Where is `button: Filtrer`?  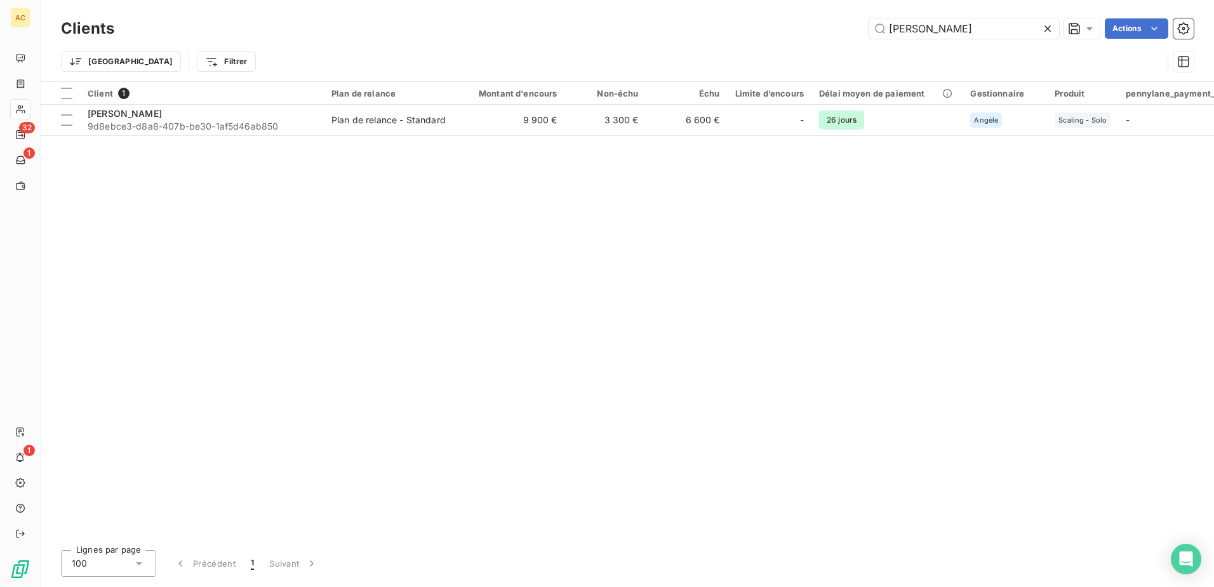
button: Filtrer is located at coordinates (226, 62).